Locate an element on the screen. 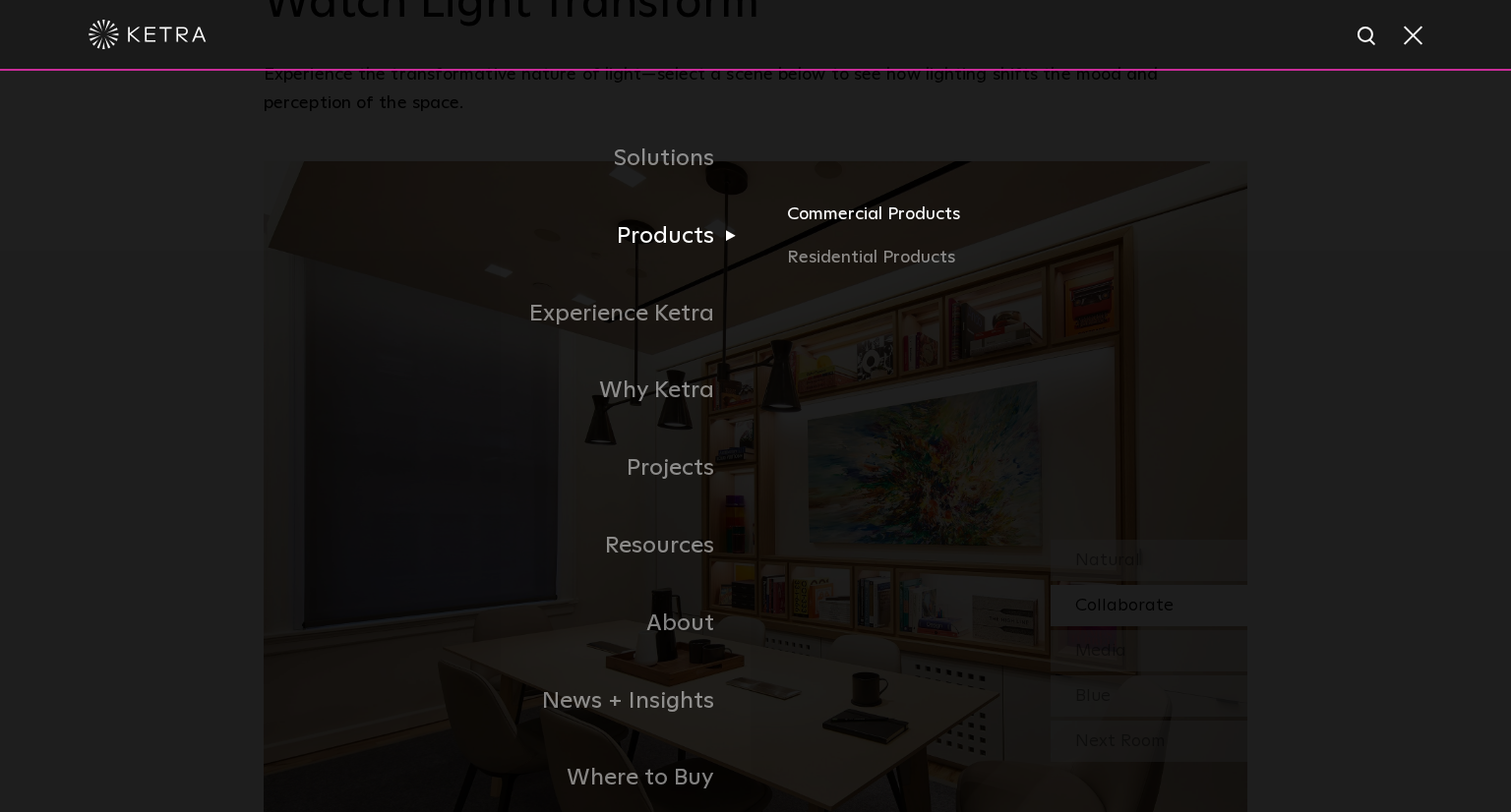 This screenshot has width=1511, height=812. a: Solutions is located at coordinates (509, 158).